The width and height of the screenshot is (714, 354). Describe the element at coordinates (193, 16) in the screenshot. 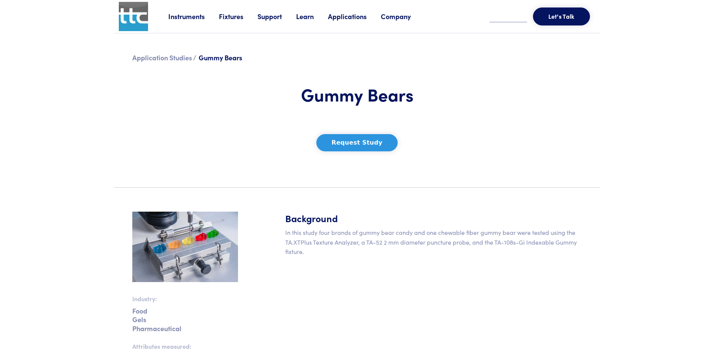

I see `a: Instruments` at that location.